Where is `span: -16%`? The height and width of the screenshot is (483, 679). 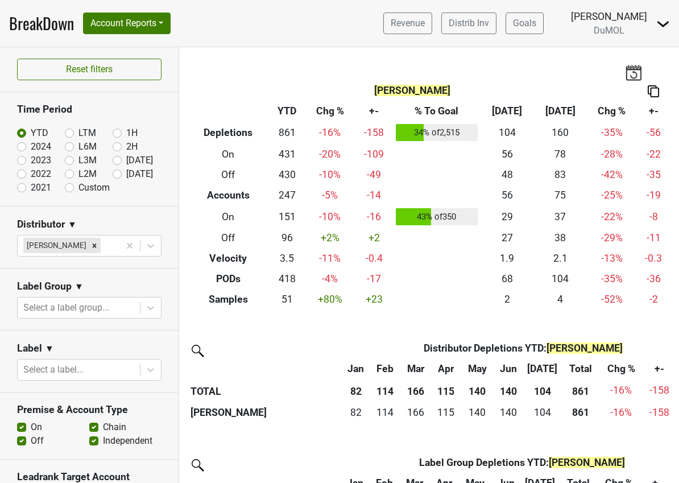
span: -16% is located at coordinates (621, 390).